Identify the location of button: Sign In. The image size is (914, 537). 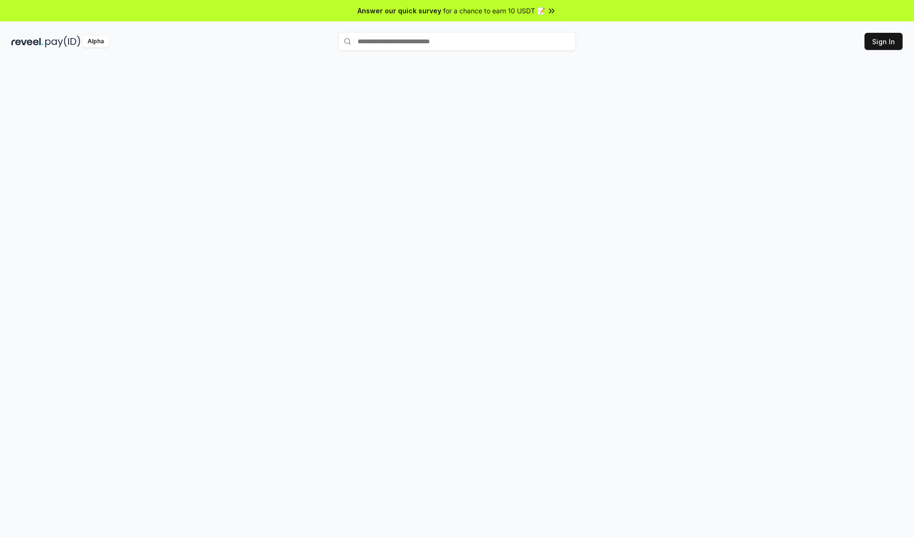
(884, 41).